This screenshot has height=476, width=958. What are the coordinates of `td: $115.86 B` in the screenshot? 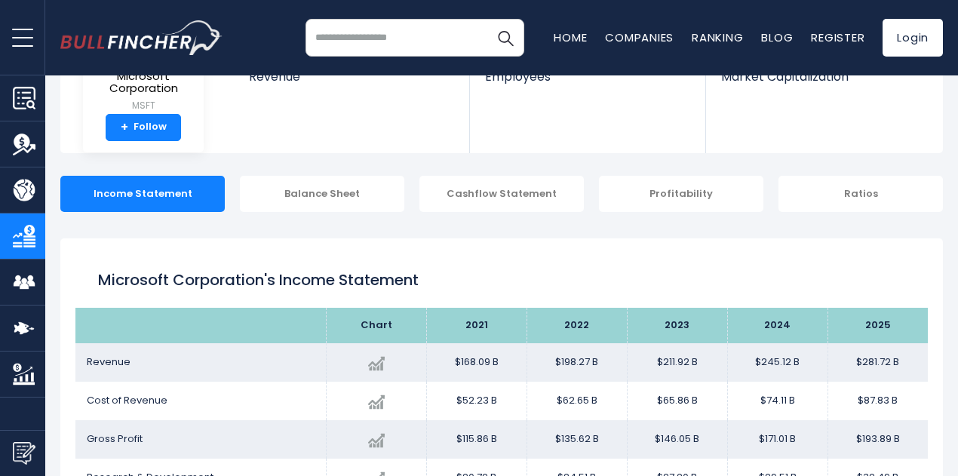 It's located at (476, 439).